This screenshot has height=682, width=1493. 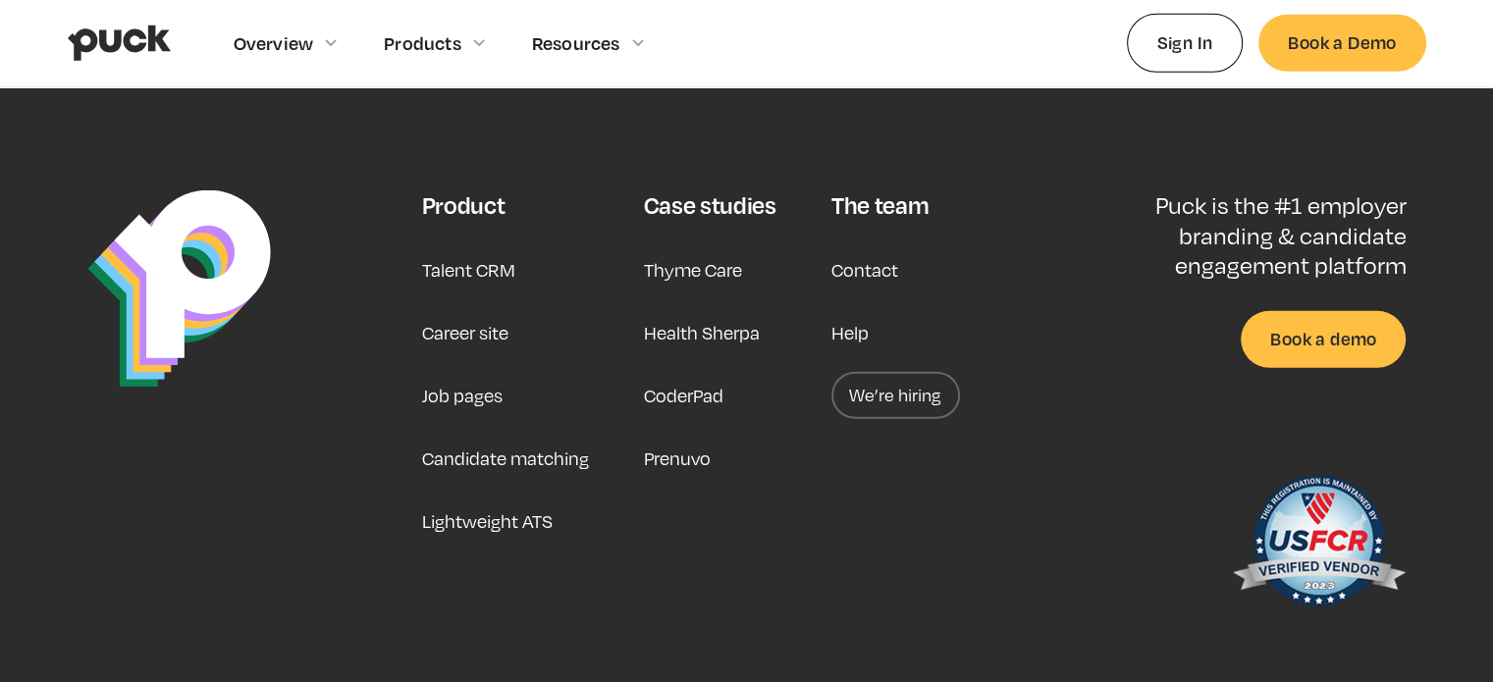 What do you see at coordinates (422, 43) in the screenshot?
I see `div: Products` at bounding box center [422, 43].